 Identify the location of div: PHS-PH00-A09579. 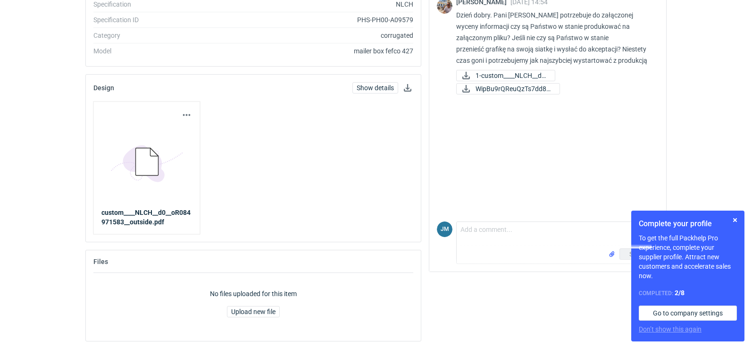
(317, 20).